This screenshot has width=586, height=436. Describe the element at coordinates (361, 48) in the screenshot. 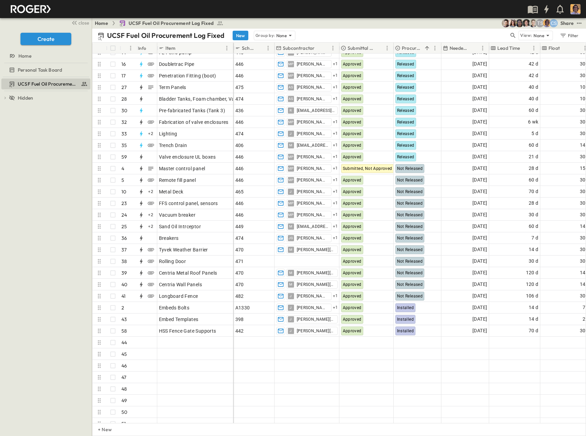

I see `p: Submittal Status` at that location.